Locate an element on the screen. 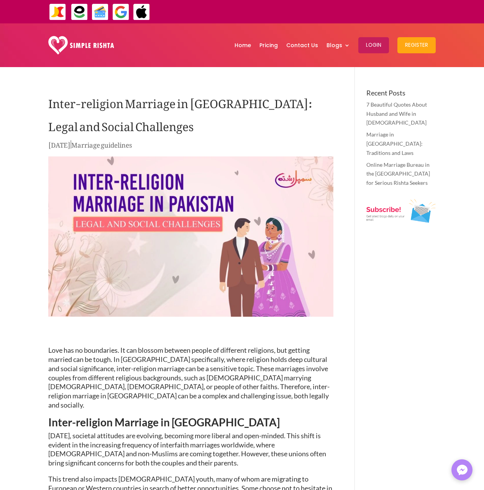 The width and height of the screenshot is (484, 490). img: Messenger is located at coordinates (462, 470).